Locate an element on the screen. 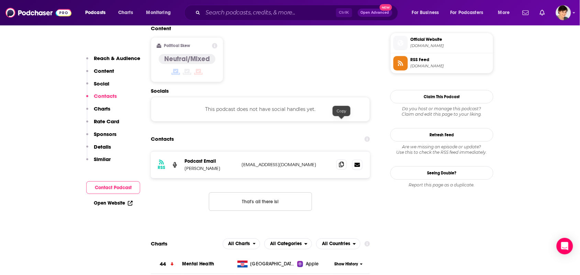 The height and width of the screenshot is (275, 580). a: Seeing Double? is located at coordinates (442, 173).